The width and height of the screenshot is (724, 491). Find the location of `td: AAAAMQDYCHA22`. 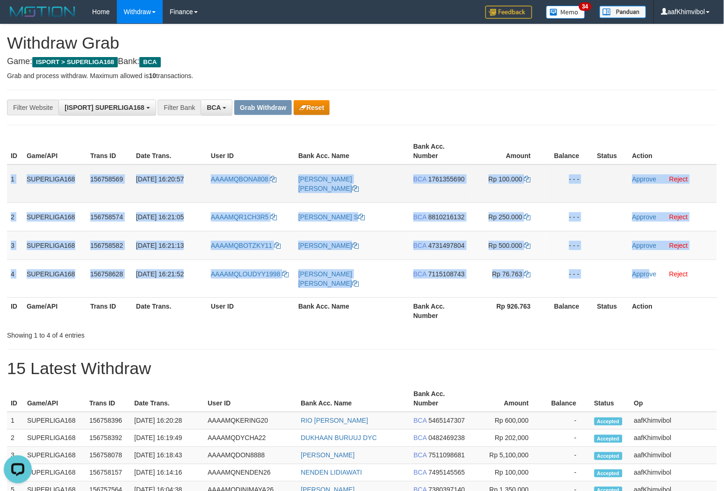

td: AAAAMQDYCHA22 is located at coordinates (250, 438).